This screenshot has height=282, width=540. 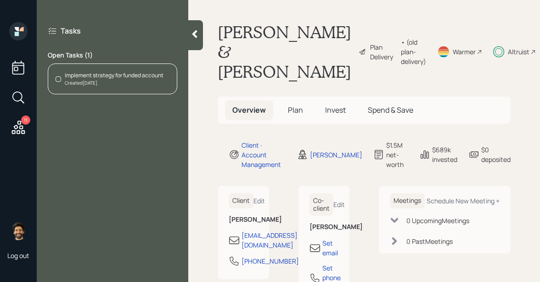 I want to click on label: Open Tasks ( 1 ), so click(x=113, y=55).